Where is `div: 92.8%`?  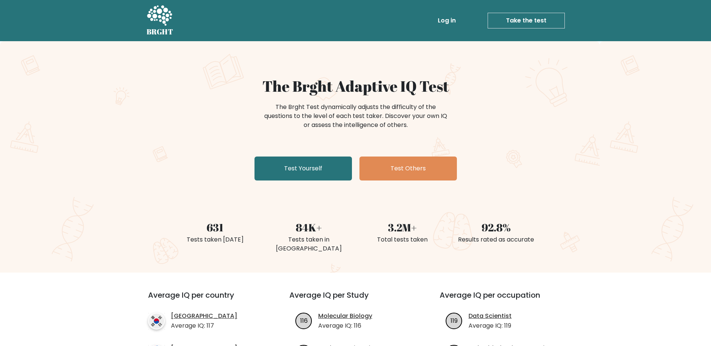
div: 92.8% is located at coordinates (496, 227).